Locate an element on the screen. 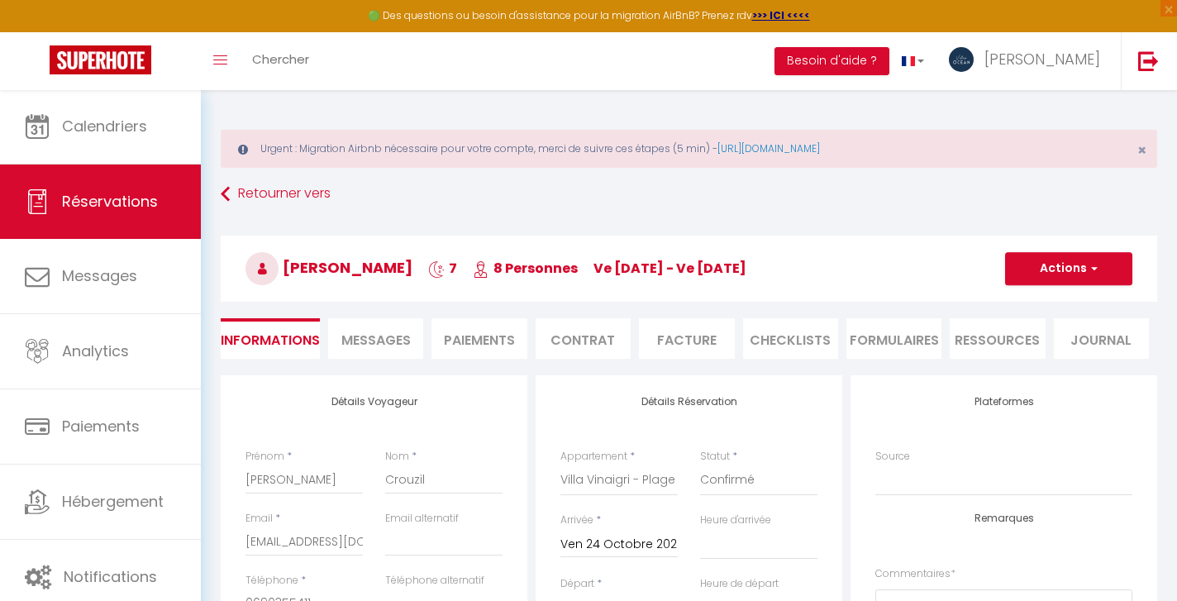 This screenshot has height=601, width=1177. label: Source is located at coordinates (893, 456).